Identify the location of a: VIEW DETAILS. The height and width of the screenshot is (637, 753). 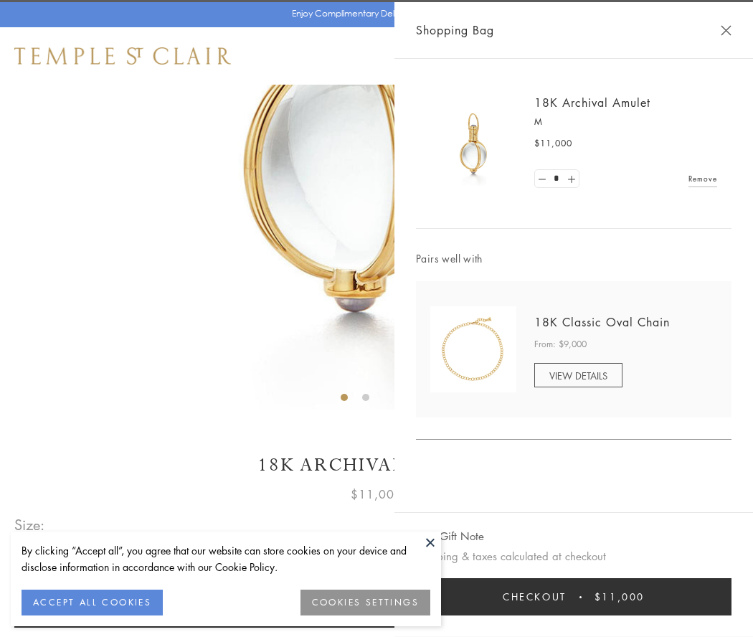
(578, 375).